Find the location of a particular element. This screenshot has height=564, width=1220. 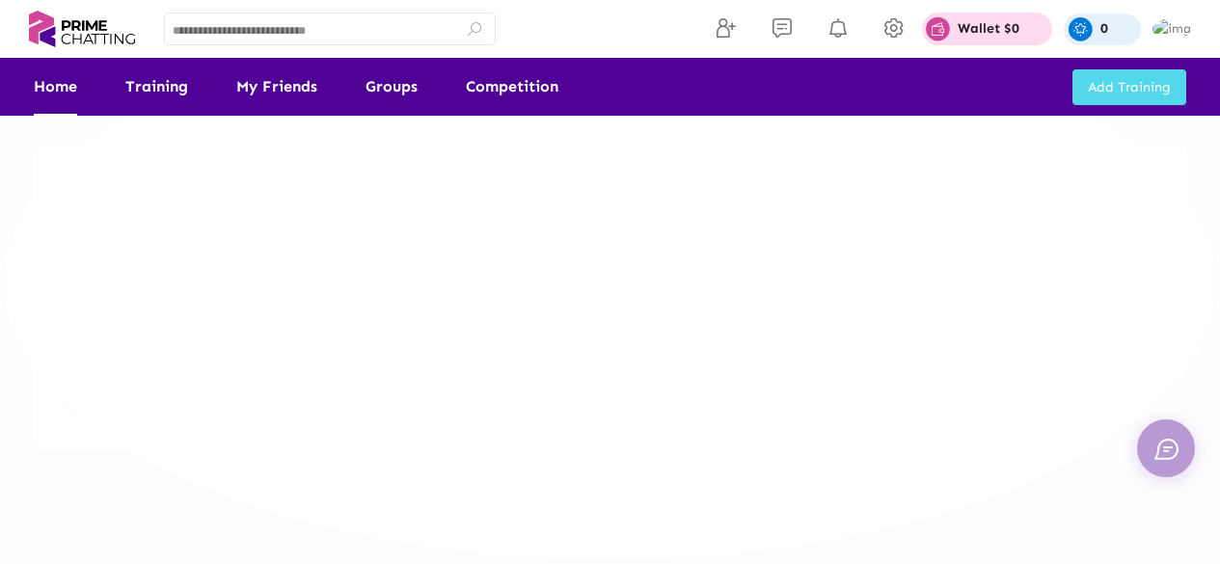

span: Add Training is located at coordinates (1129, 87).